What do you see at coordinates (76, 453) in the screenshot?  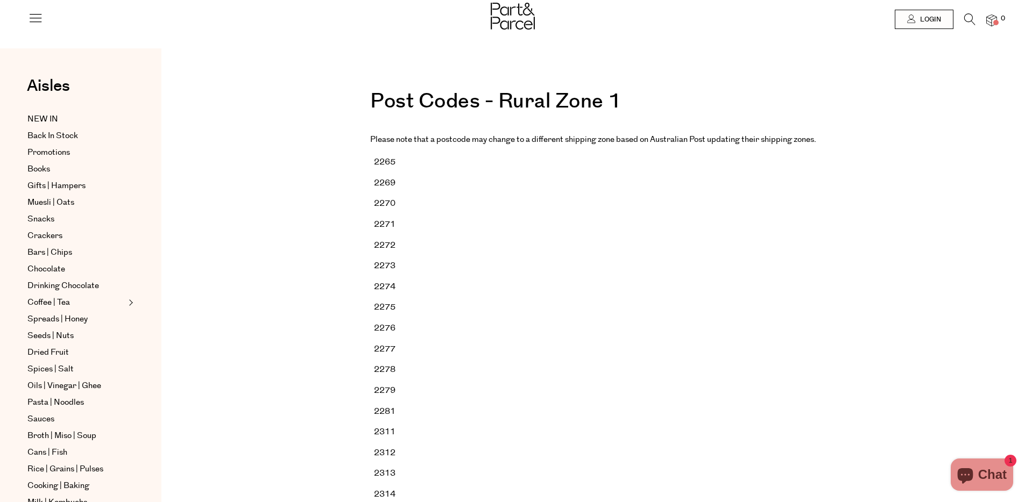 I see `a: Cans | Fish` at bounding box center [76, 453].